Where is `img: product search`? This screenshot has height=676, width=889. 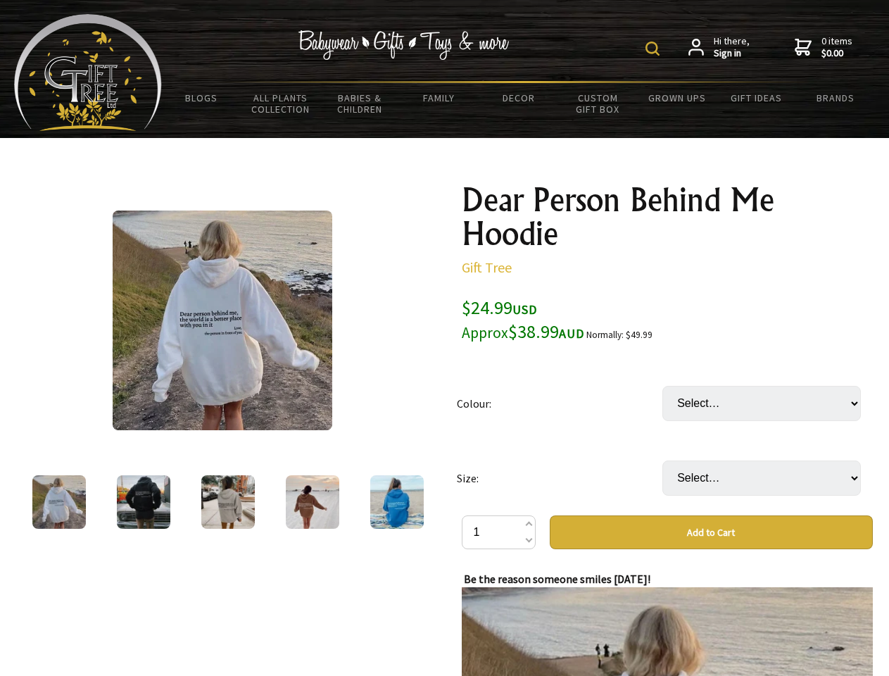 img: product search is located at coordinates (653, 49).